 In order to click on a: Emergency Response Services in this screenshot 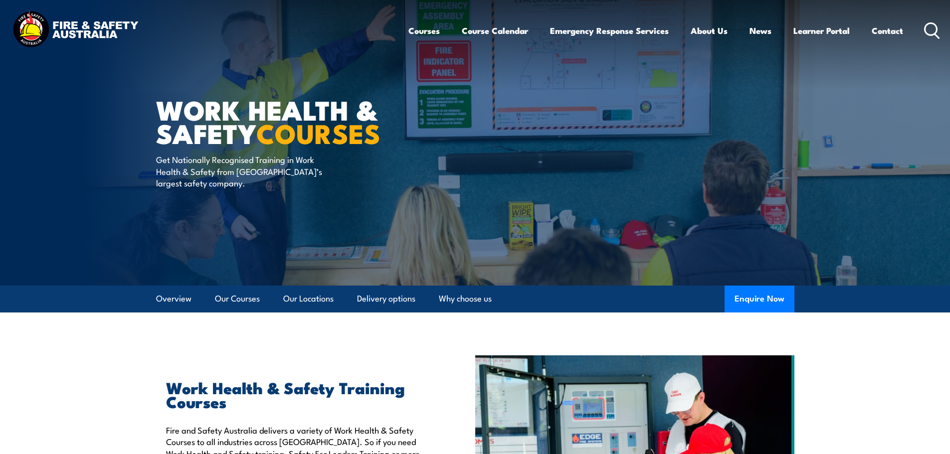, I will do `click(609, 30)`.